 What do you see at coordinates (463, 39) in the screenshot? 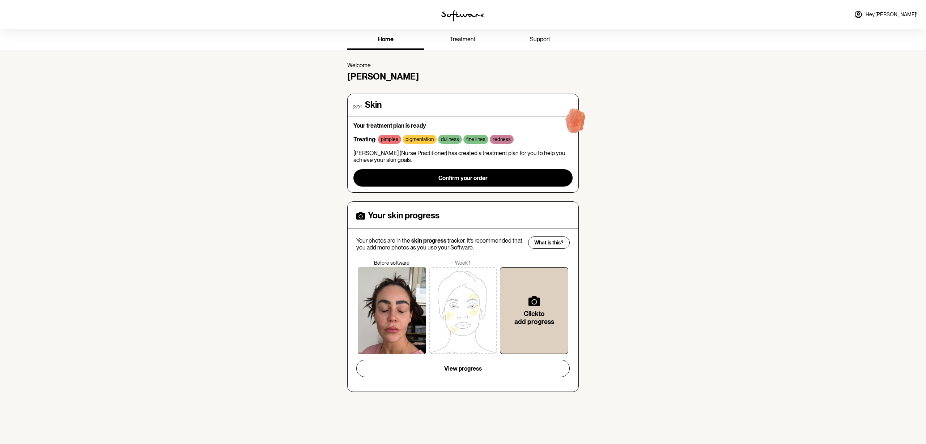
I see `span: treatment` at bounding box center [463, 39].